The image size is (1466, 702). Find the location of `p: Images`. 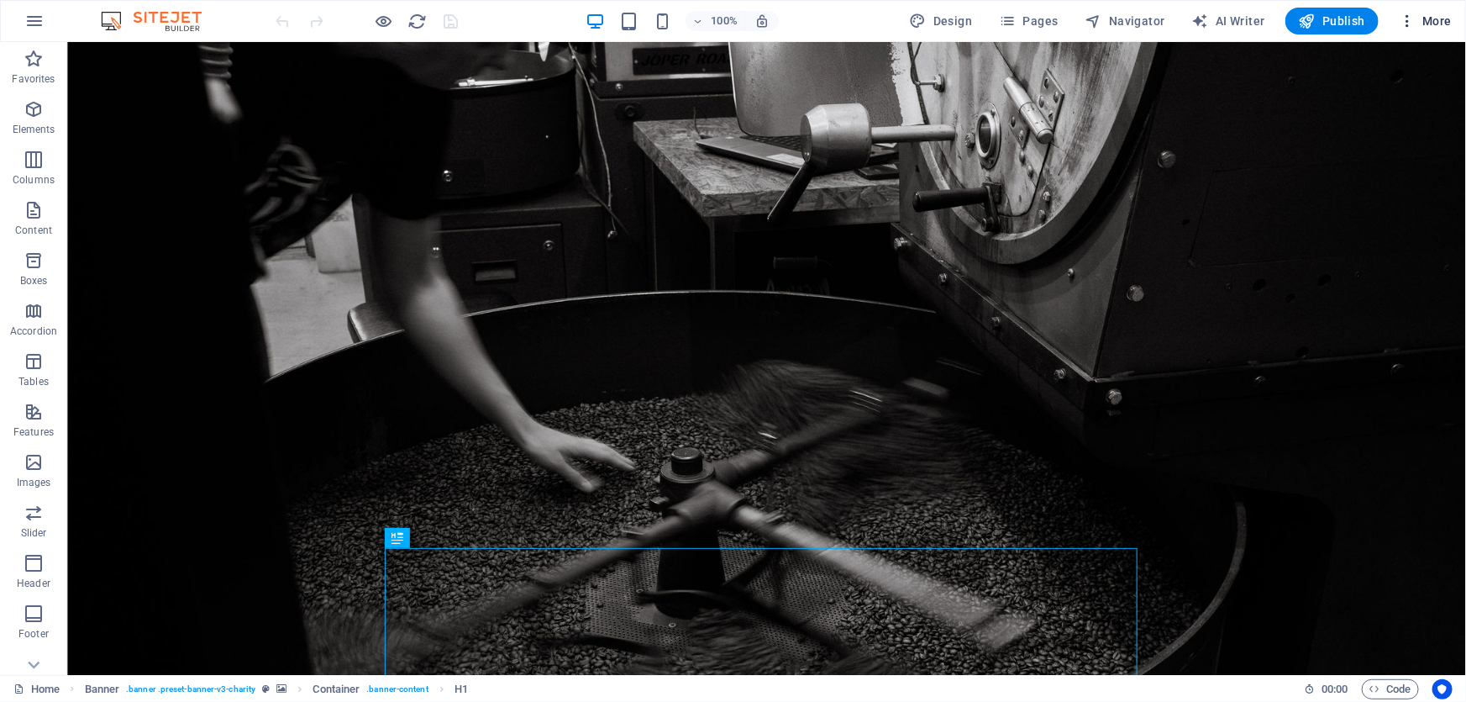

p: Images is located at coordinates (34, 482).